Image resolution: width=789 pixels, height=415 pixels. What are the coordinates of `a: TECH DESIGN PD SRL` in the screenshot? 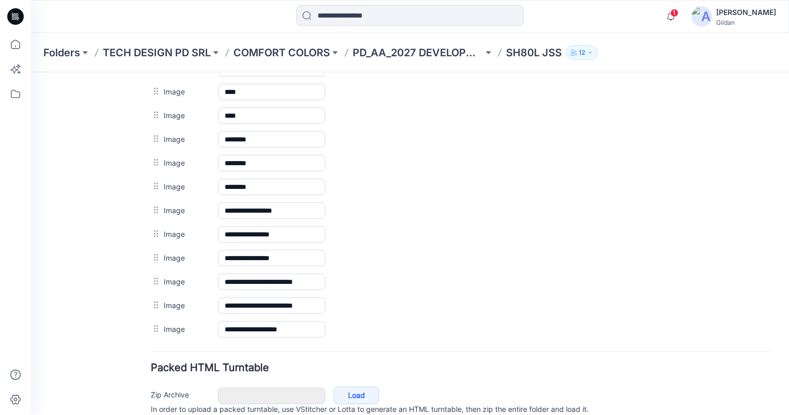 It's located at (157, 53).